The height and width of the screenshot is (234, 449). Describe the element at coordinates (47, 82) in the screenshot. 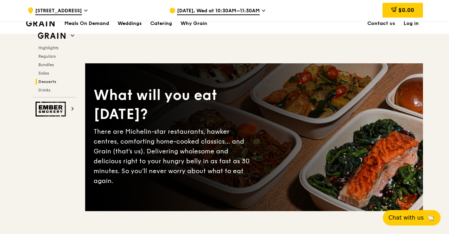

I see `span: Desserts` at that location.